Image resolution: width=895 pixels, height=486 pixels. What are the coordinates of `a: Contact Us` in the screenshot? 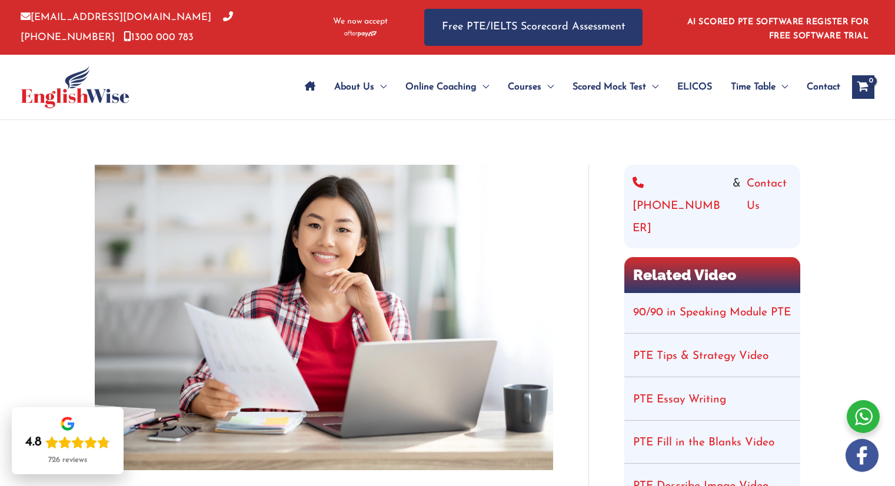 It's located at (769, 207).